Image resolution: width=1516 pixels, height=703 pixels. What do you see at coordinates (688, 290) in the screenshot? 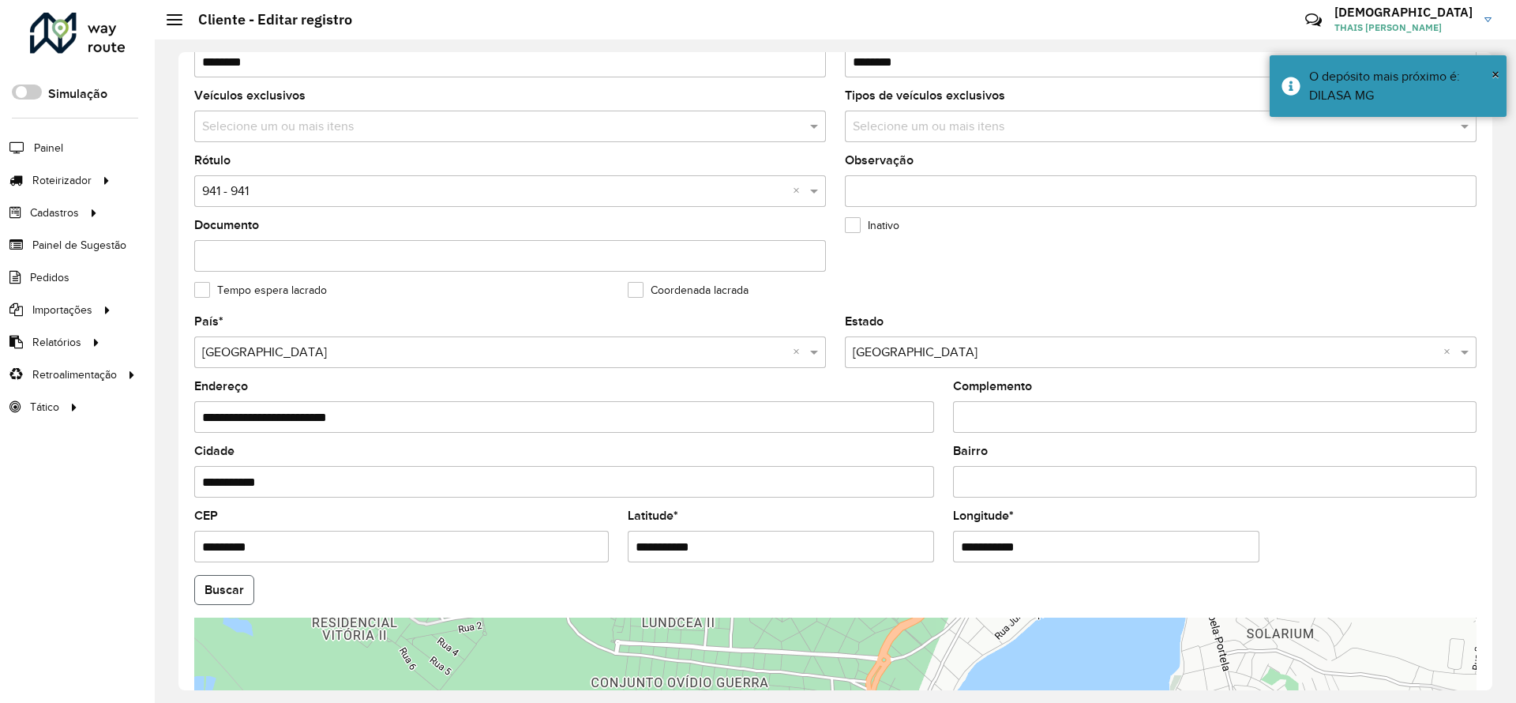
I see `label: Coordenada lacrada` at bounding box center [688, 290].